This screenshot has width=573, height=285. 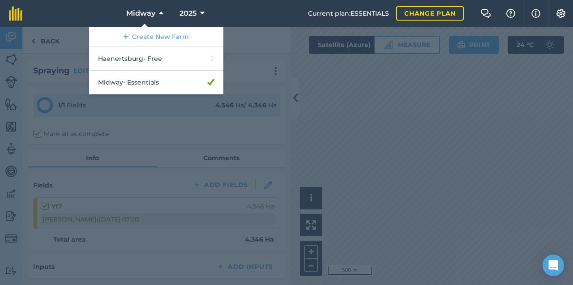 What do you see at coordinates (430, 13) in the screenshot?
I see `a: Change plan` at bounding box center [430, 13].